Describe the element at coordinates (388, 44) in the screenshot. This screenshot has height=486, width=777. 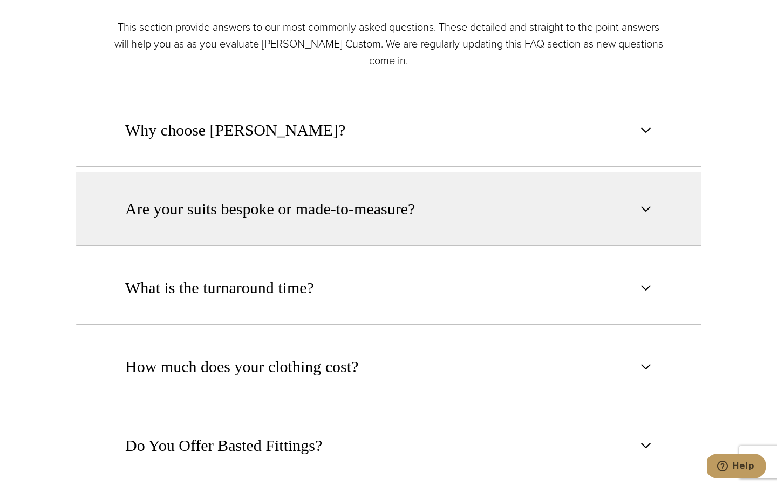
I see `p: This section provide answers to our most commonly asked questions. These detailed and straight to...` at that location.